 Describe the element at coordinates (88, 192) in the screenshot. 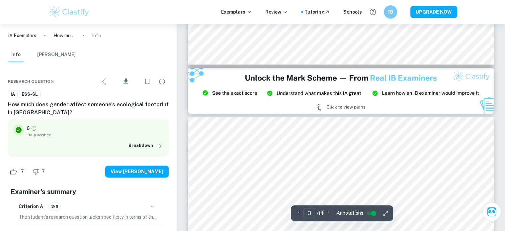

I see `h5: Examiner's summary` at that location.